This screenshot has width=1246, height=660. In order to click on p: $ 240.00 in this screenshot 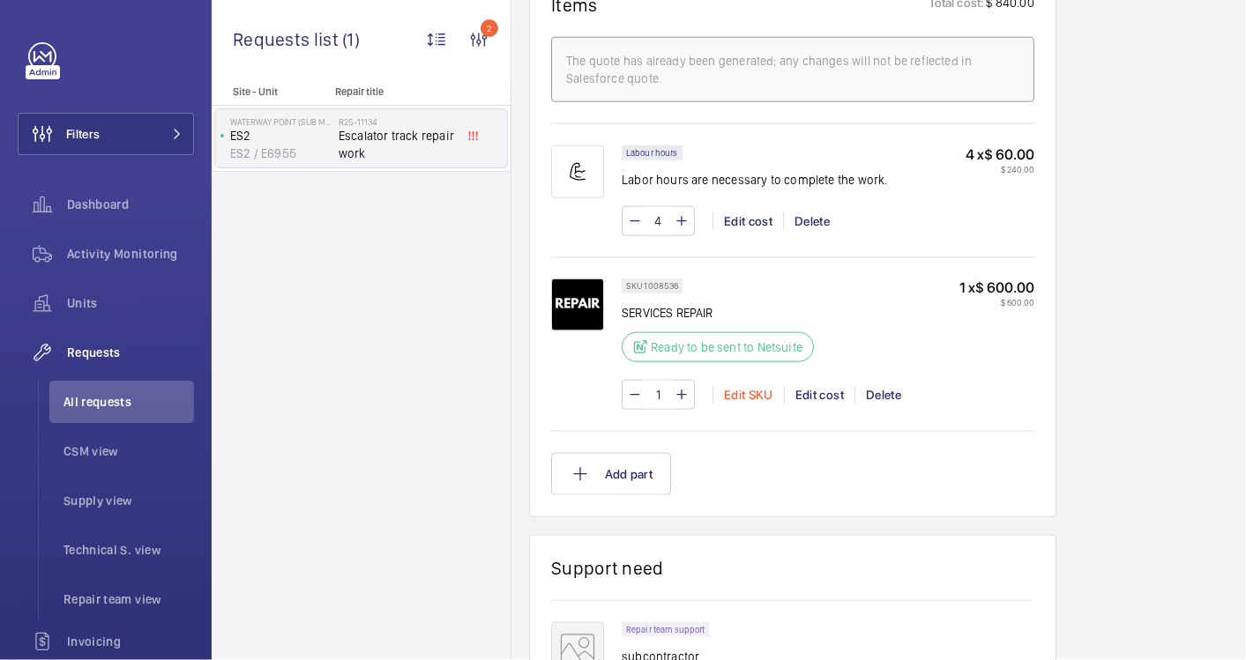, I will do `click(1000, 169)`.